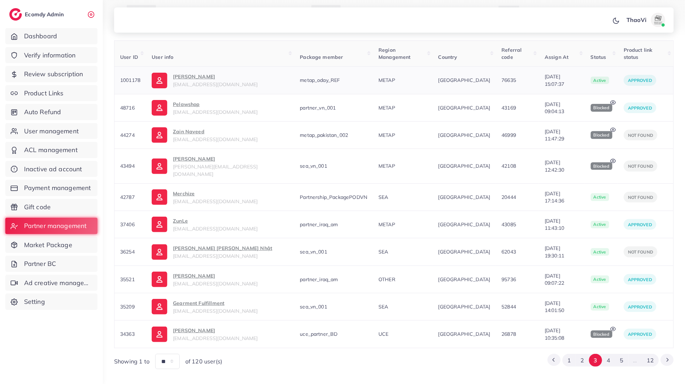  I want to click on img: avatar, so click(659, 20).